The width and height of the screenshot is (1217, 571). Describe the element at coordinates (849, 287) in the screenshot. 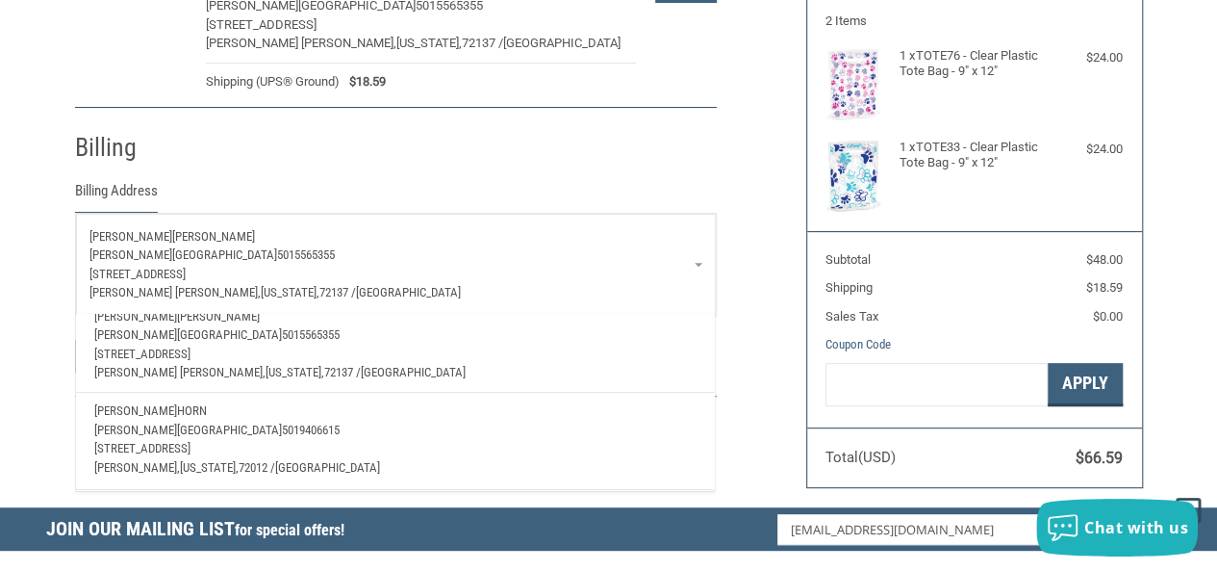

I see `span: Shipping` at that location.